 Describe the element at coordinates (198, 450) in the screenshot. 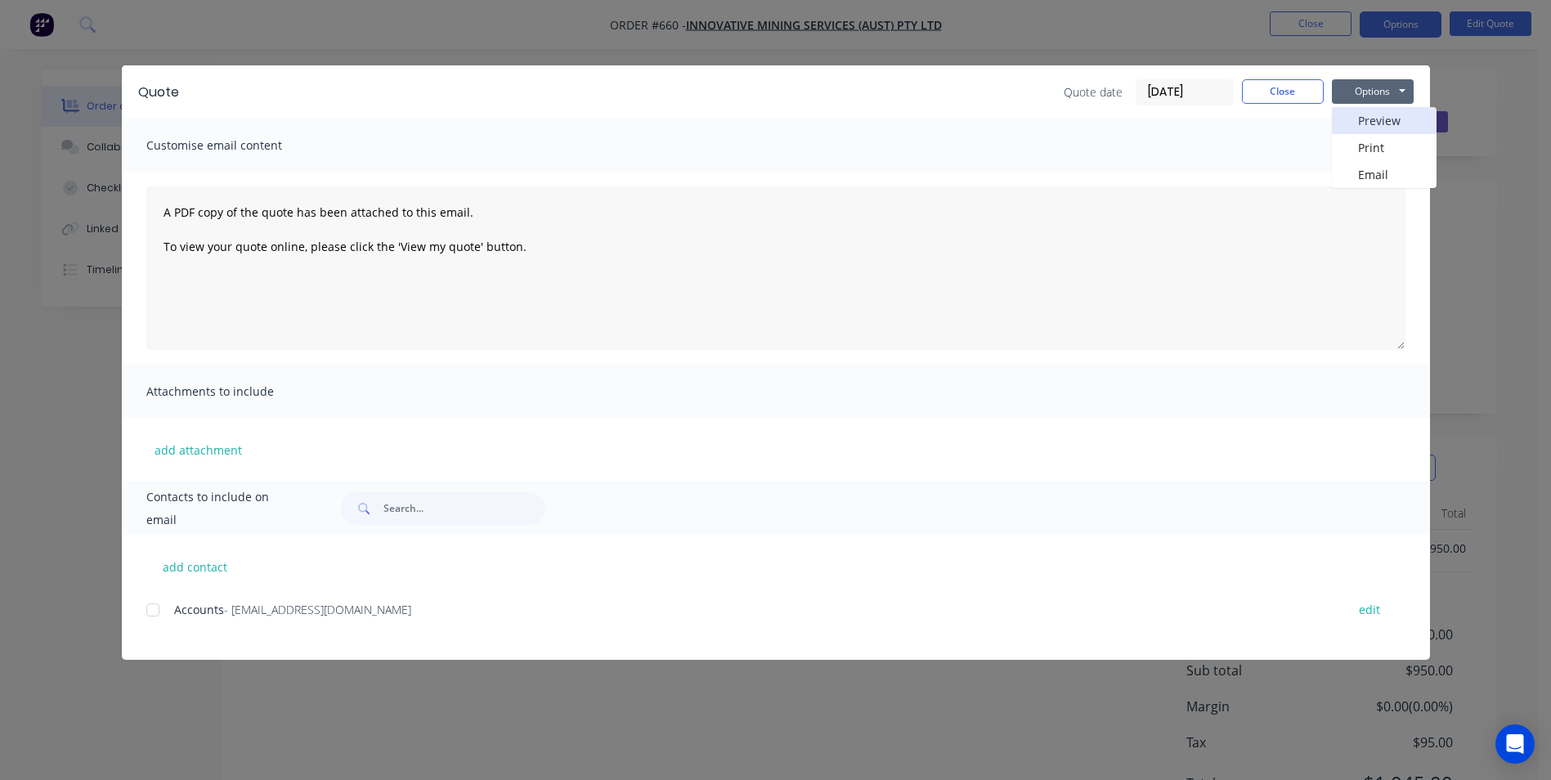

I see `button: add attachment` at that location.